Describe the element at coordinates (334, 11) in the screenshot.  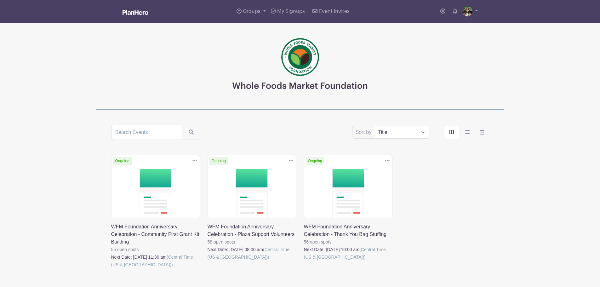
I see `span: Event Invites` at that location.